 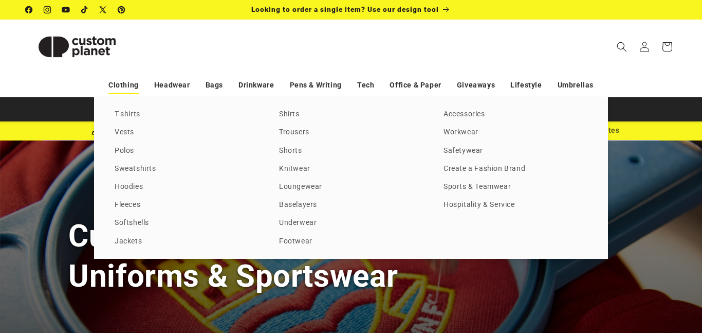 I want to click on a: Bags, so click(x=214, y=85).